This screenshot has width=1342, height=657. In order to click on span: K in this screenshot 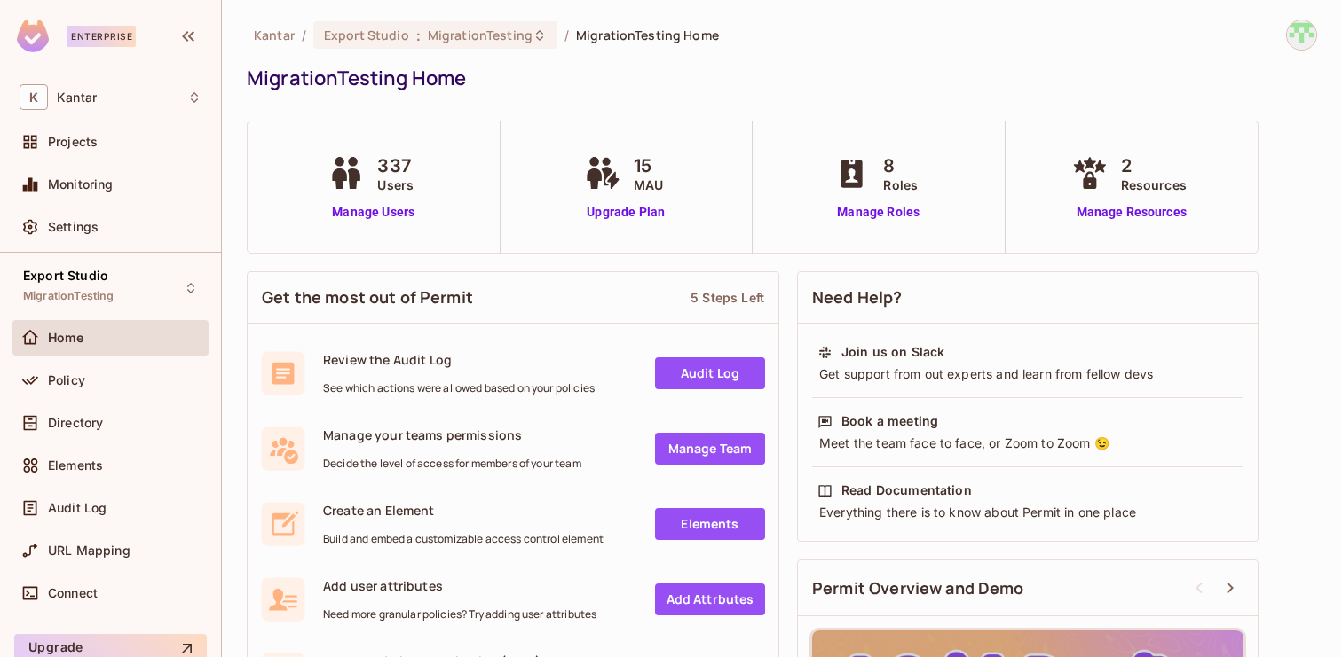, I will do `click(34, 97)`.